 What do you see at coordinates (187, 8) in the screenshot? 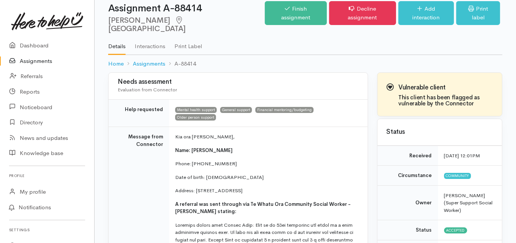
I see `h1: Assignment A-88414` at bounding box center [187, 8].